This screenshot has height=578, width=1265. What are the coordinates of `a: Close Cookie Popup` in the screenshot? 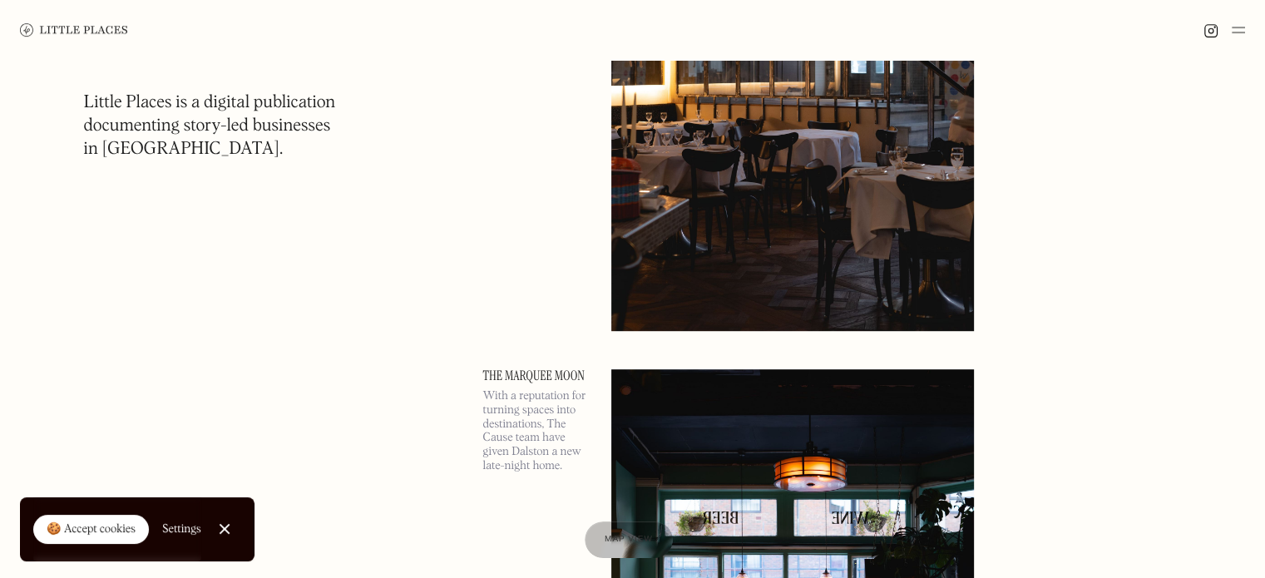 It's located at (225, 529).